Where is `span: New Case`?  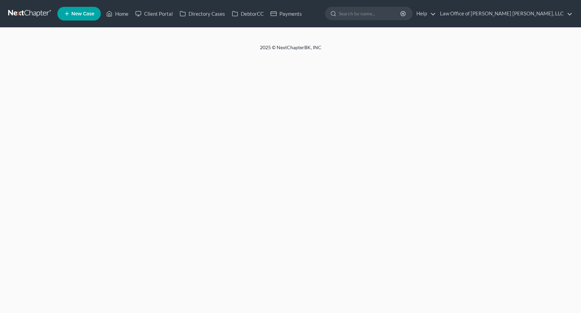
span: New Case is located at coordinates (83, 14).